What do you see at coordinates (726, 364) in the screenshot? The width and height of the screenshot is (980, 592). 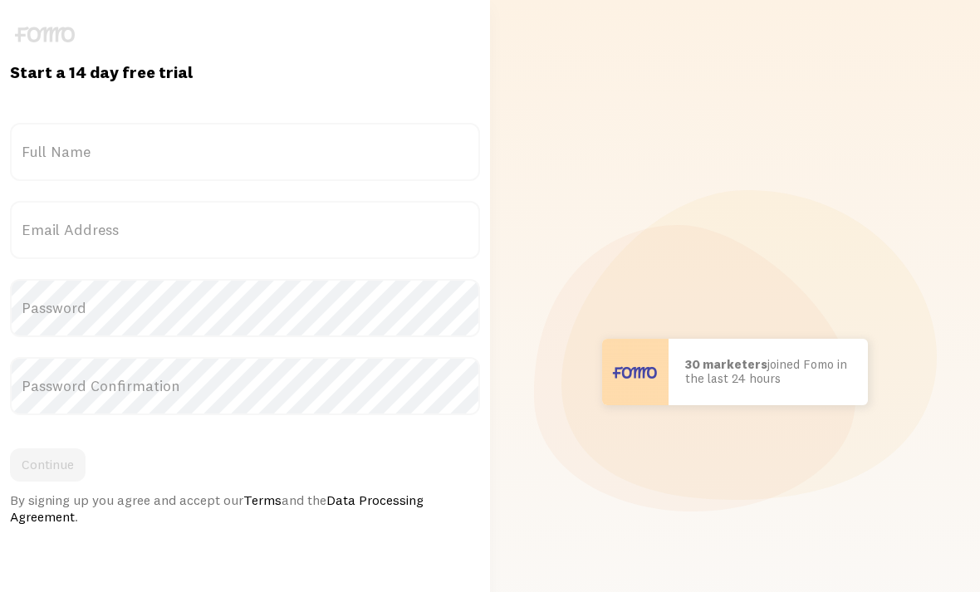 I see `b: 30 marketers` at bounding box center [726, 364].